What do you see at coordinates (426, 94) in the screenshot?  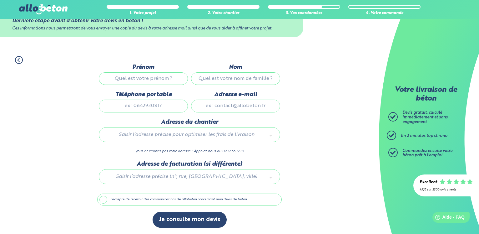 I see `p: Votre livraison de béton` at bounding box center [426, 94].